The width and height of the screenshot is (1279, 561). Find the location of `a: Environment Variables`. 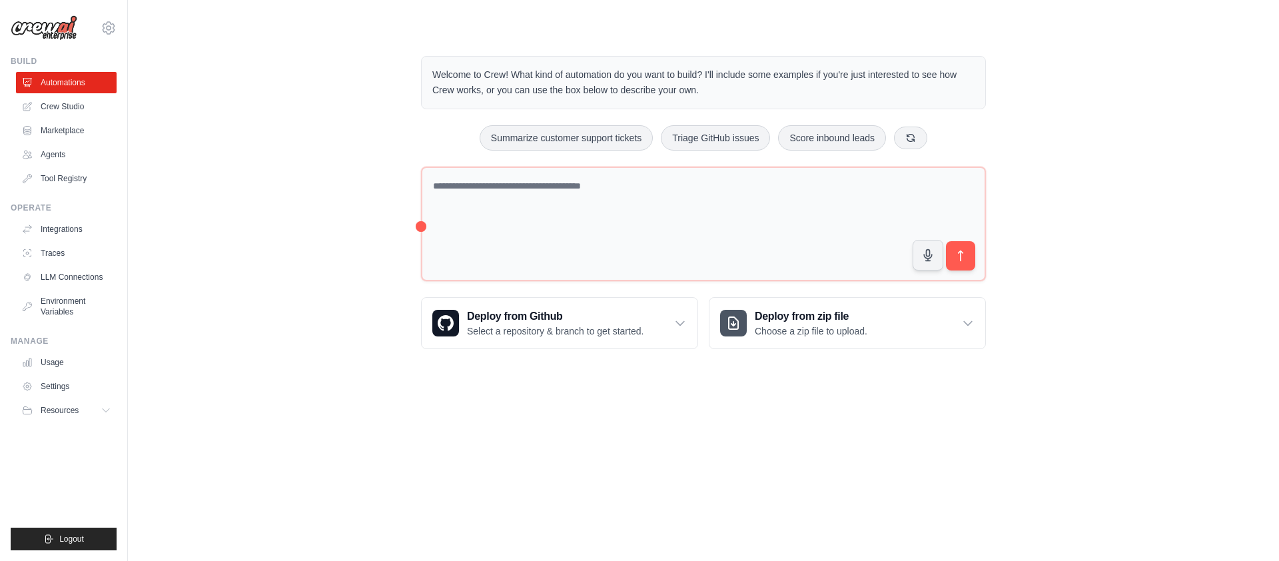

a: Environment Variables is located at coordinates (66, 307).